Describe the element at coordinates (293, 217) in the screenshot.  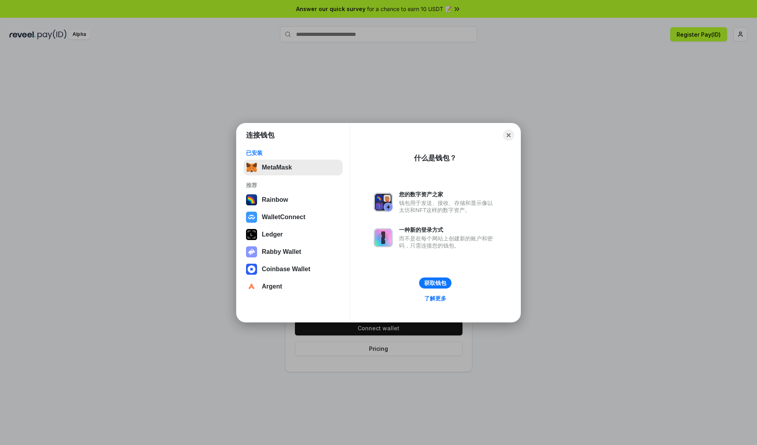
I see `button: WalletConnect` at that location.